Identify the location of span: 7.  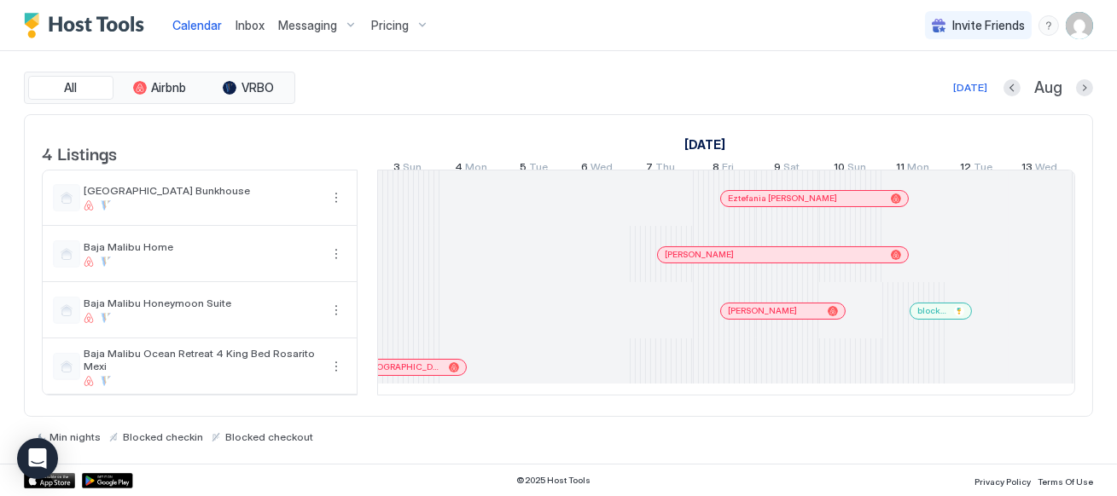
(649, 169).